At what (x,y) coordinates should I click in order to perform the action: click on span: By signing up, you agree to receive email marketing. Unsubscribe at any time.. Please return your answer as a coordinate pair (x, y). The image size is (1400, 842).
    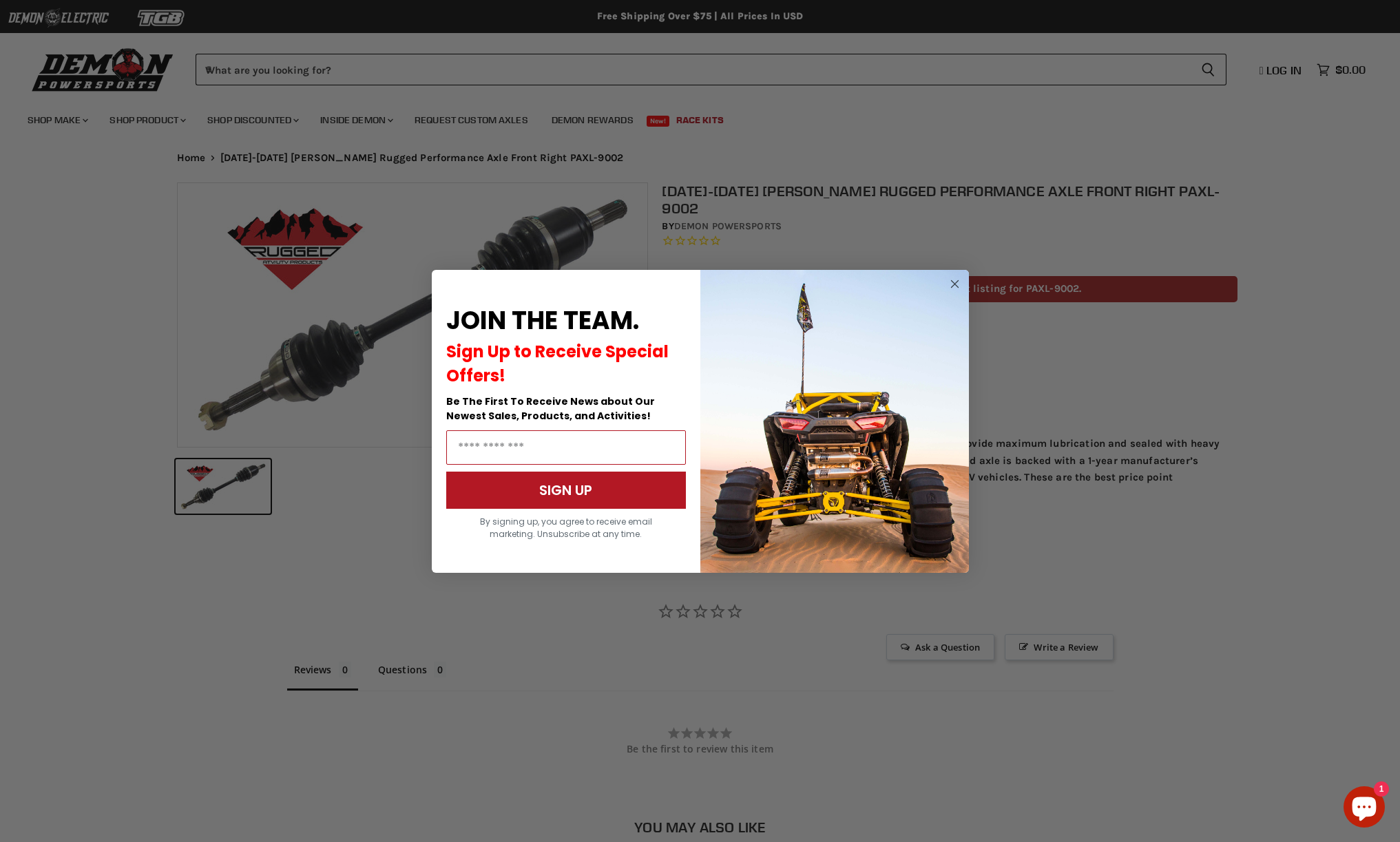
    Looking at the image, I should click on (566, 527).